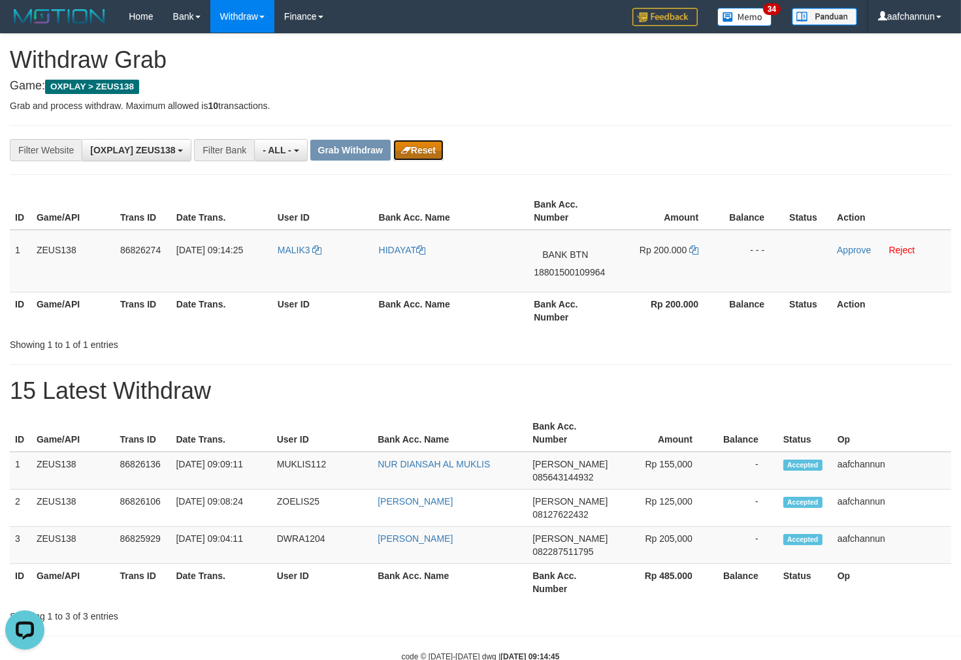 This screenshot has width=961, height=660. What do you see at coordinates (434, 464) in the screenshot?
I see `a: NUR DIANSAH AL MUKLIS` at bounding box center [434, 464].